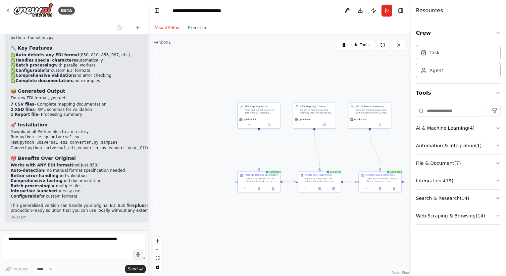  Describe the element at coordinates (164, 143) in the screenshot. I see `li: Test:` at that location.